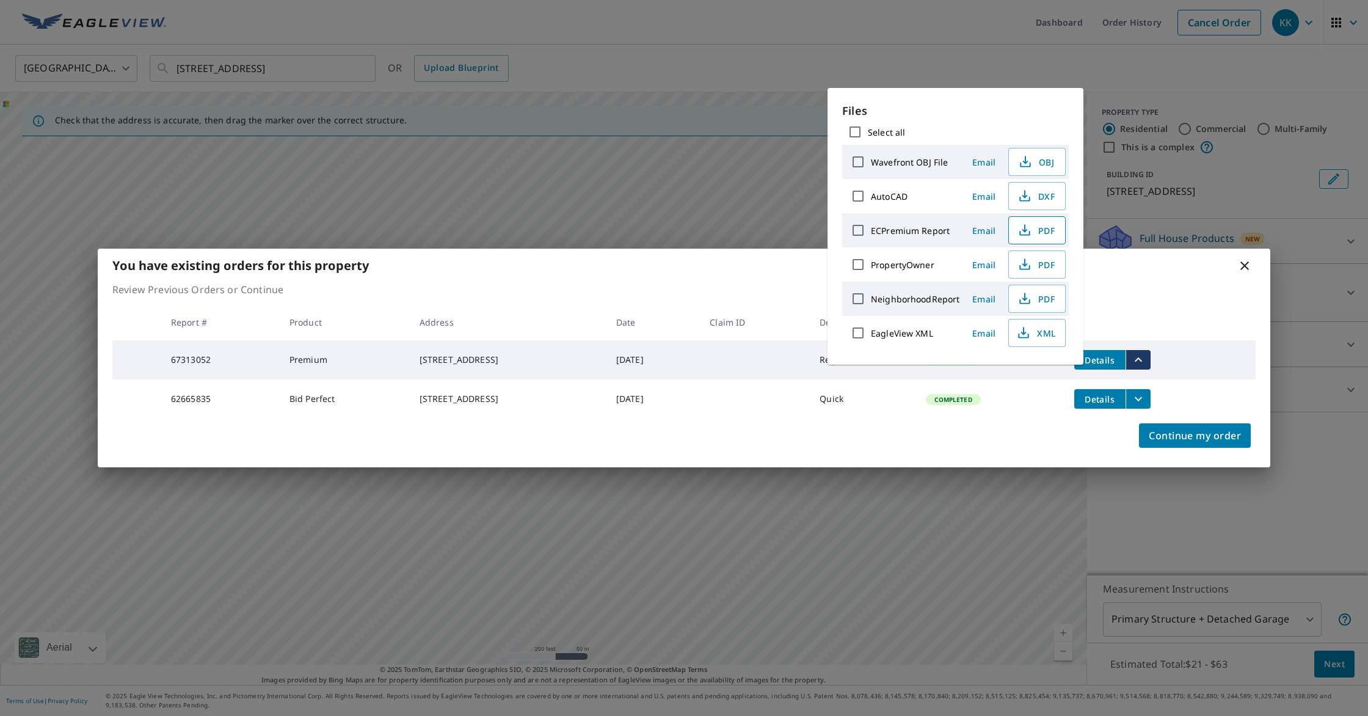  What do you see at coordinates (863, 322) in the screenshot?
I see `th: Delivery` at bounding box center [863, 322].